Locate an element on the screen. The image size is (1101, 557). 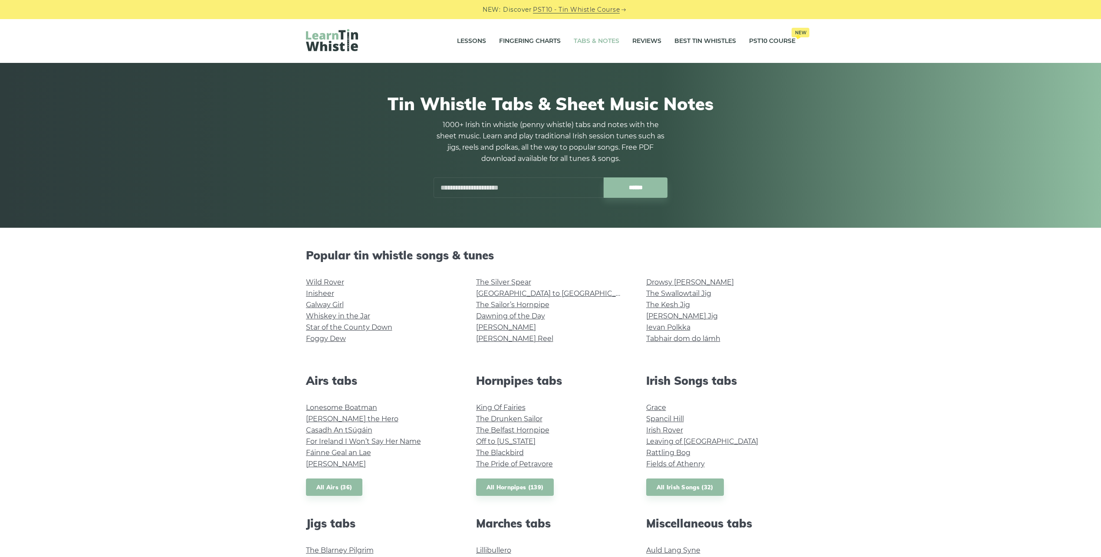
a: The Silver Spear is located at coordinates (503, 282).